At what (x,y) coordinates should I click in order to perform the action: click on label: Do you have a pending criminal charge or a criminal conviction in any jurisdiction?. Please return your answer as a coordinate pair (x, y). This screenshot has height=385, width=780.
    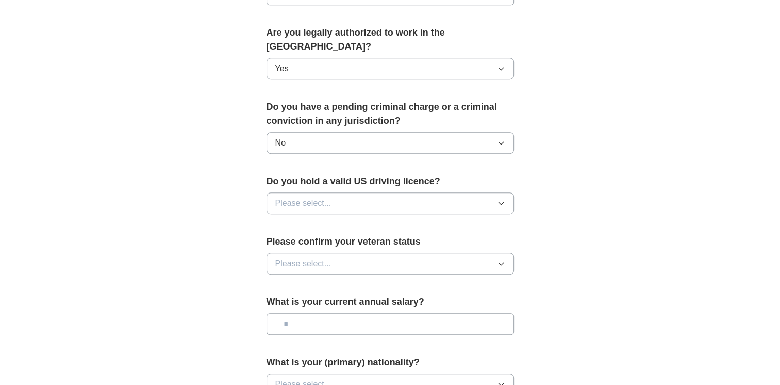
    Looking at the image, I should click on (390, 114).